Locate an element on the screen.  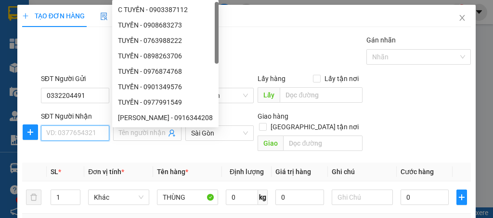
label: Gán nhãn is located at coordinates (381, 40).